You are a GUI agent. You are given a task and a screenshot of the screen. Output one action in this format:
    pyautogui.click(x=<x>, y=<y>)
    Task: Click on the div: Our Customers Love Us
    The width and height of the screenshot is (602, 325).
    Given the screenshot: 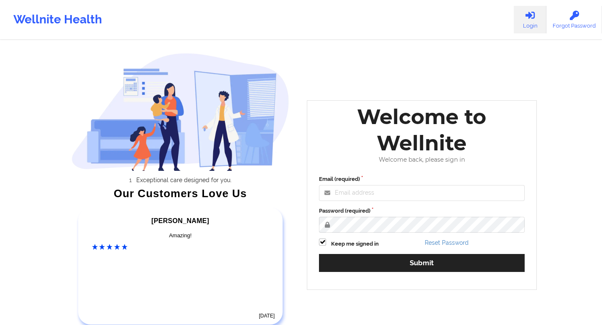 What is the action you would take?
    pyautogui.click(x=181, y=194)
    